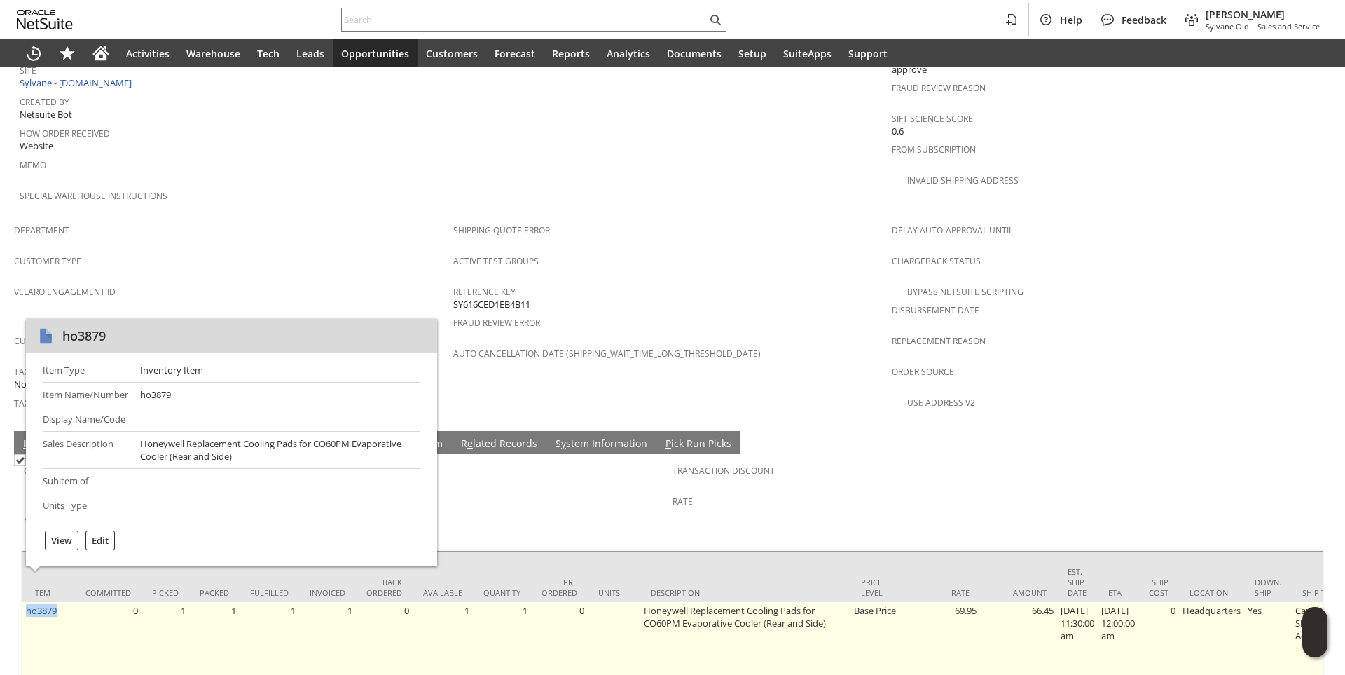  What do you see at coordinates (268, 53) in the screenshot?
I see `span: Tech` at bounding box center [268, 53].